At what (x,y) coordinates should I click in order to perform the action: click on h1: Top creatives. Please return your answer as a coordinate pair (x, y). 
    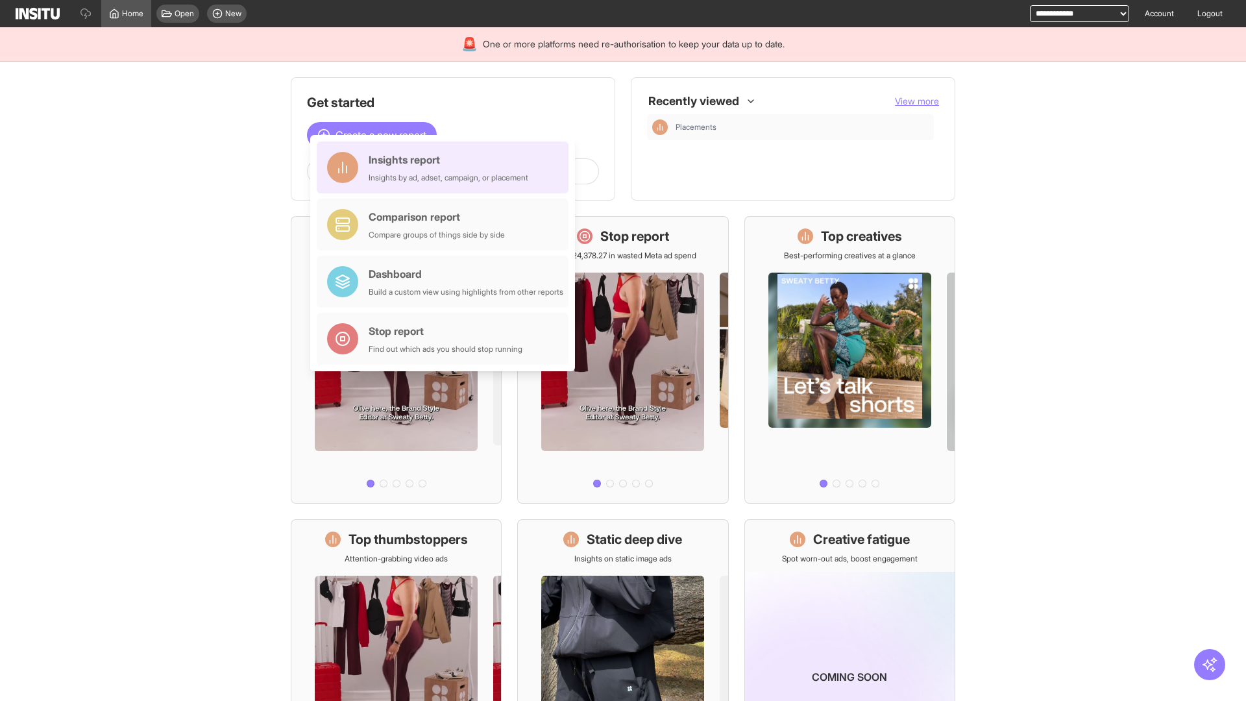
    Looking at the image, I should click on (861, 236).